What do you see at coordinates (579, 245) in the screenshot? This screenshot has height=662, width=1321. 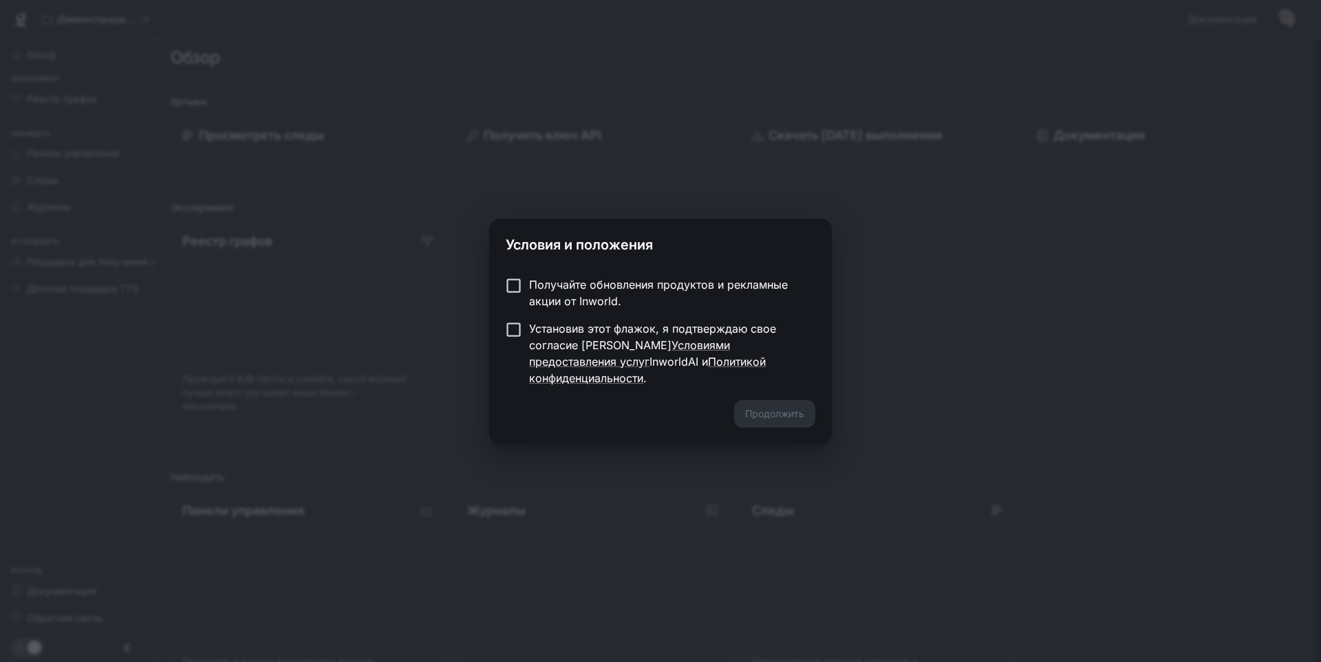 I see `font: Условия и положения` at bounding box center [579, 245].